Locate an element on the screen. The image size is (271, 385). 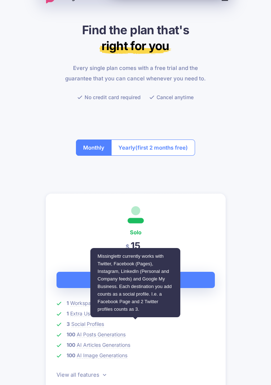
b: 3 is located at coordinates (68, 324).